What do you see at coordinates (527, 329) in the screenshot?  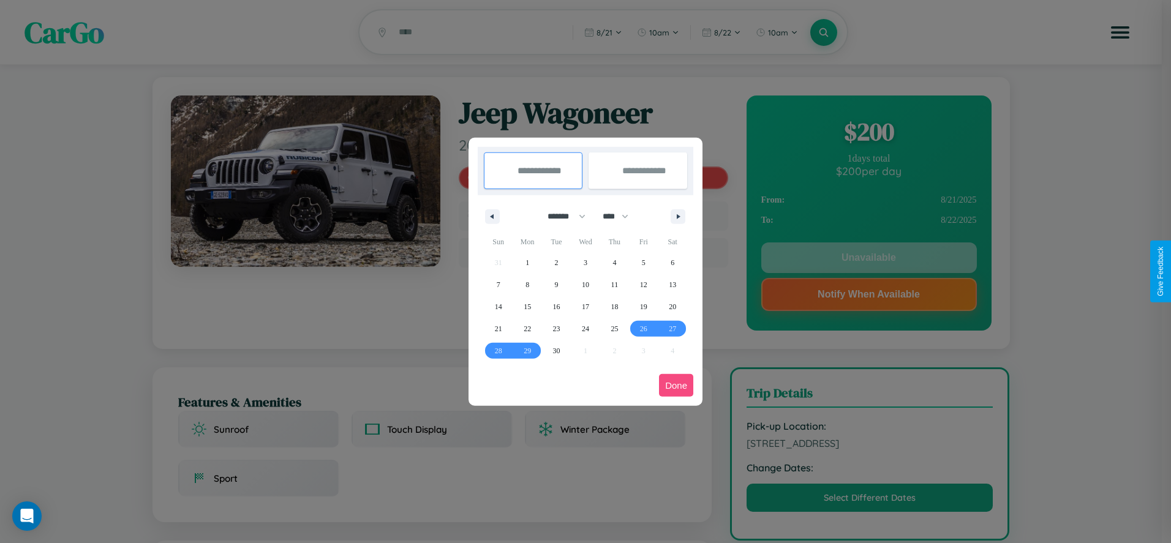 I see `button: 22` at bounding box center [527, 329].